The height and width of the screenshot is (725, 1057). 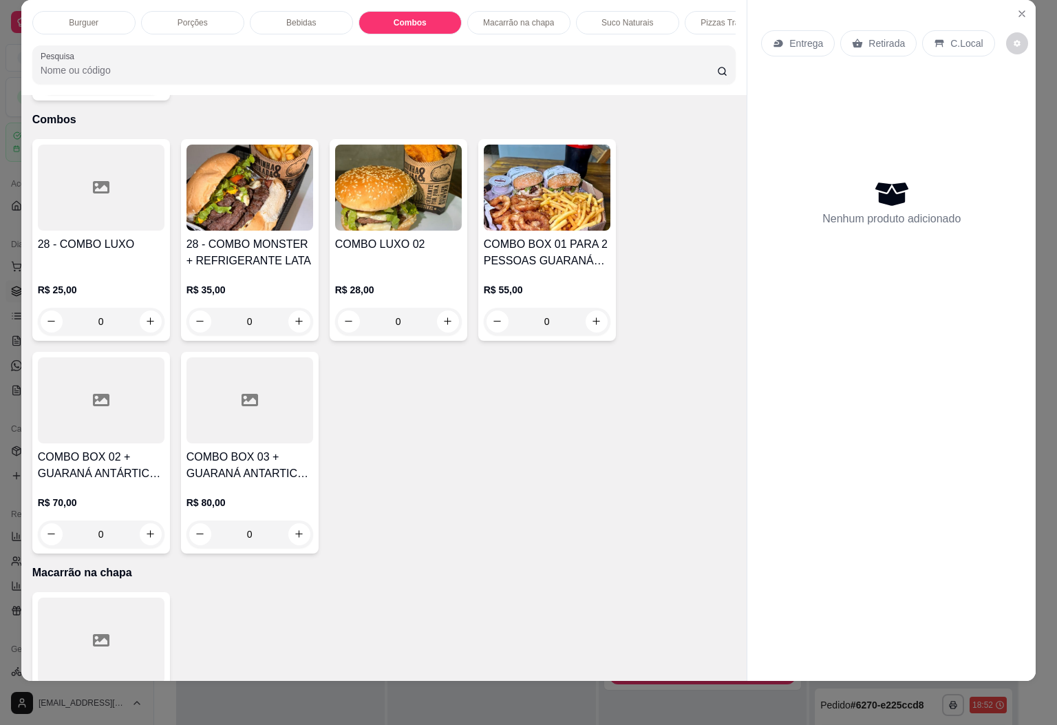 I want to click on p: R$ 55,00, so click(x=547, y=290).